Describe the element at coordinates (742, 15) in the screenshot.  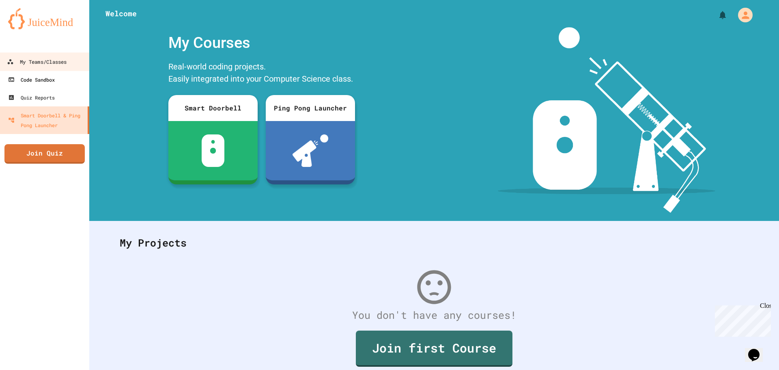
I see `div: My Account` at that location.